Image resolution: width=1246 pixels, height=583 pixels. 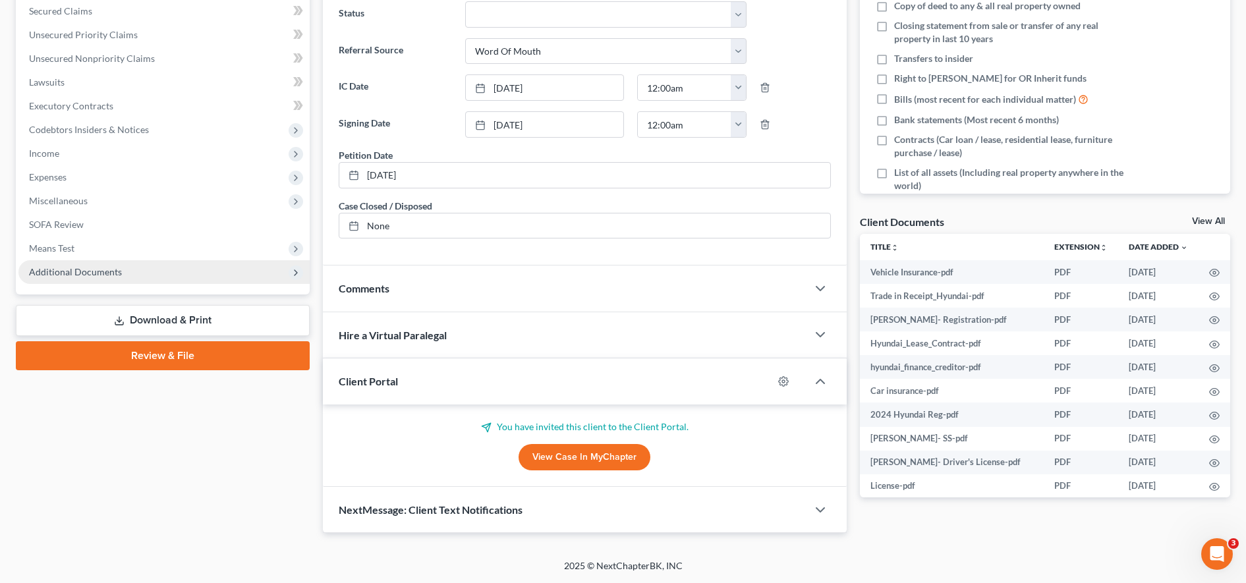 I want to click on div: 2025 © NextChapterBK, INC, so click(x=623, y=571).